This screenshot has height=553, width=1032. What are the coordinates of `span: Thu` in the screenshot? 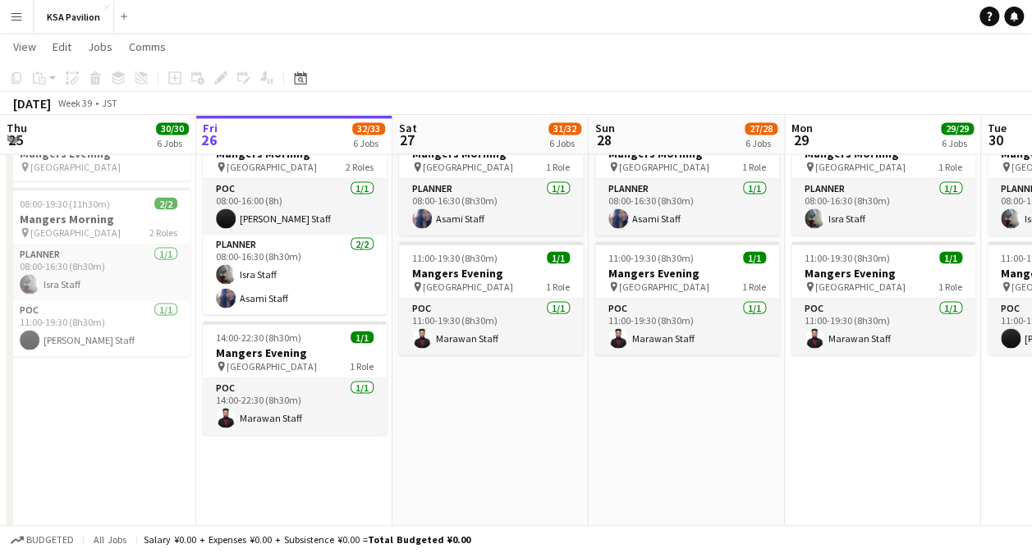 It's located at (16, 128).